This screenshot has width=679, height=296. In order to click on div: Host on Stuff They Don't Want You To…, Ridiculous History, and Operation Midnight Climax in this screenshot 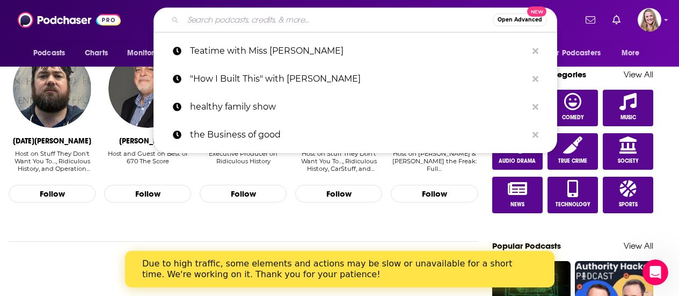, I will do `click(52, 161)`.